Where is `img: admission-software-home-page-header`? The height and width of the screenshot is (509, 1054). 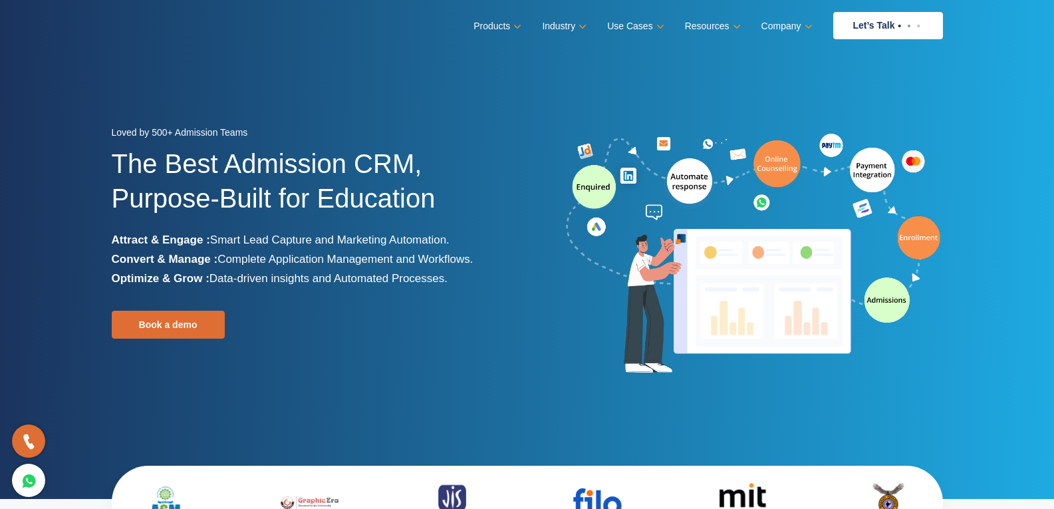
img: admission-software-home-page-header is located at coordinates (754, 254).